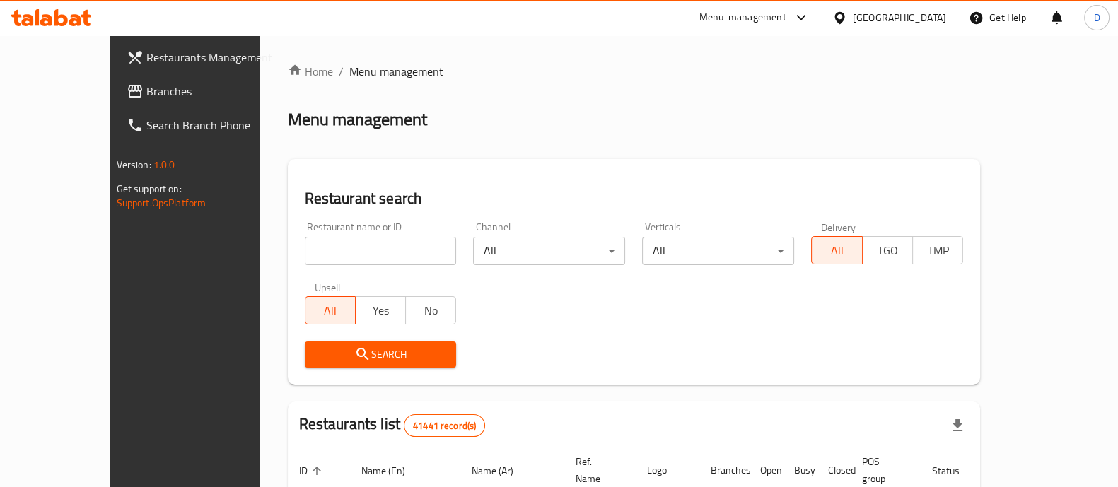  Describe the element at coordinates (396, 71) in the screenshot. I see `span: Menu management` at that location.